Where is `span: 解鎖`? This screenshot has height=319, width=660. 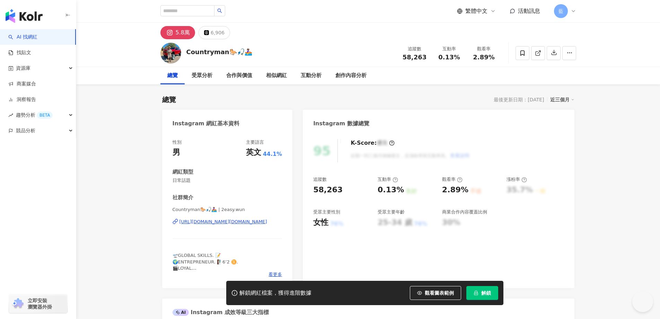
span: 解鎖 is located at coordinates (486, 293).